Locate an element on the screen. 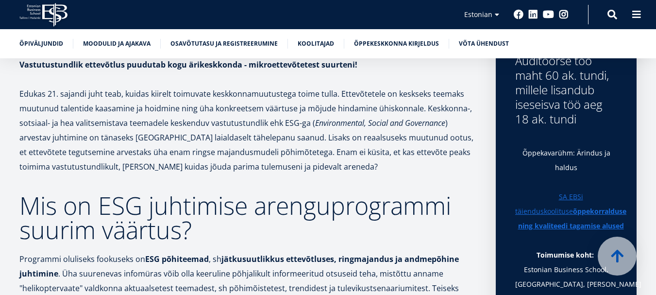  em: Environmental, Social and Governance is located at coordinates (380, 123).